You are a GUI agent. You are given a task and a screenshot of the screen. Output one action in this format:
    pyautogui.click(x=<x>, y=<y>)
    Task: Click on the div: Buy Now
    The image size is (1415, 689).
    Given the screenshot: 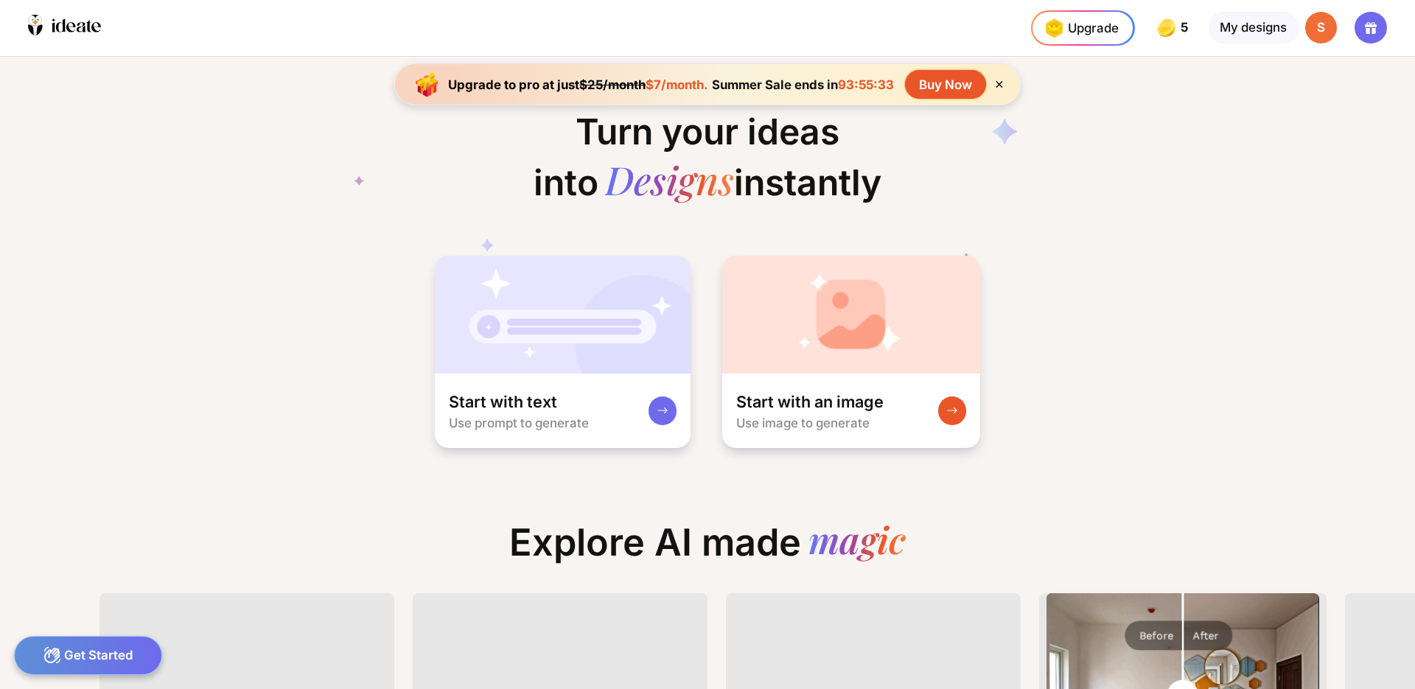 What is the action you would take?
    pyautogui.click(x=945, y=84)
    